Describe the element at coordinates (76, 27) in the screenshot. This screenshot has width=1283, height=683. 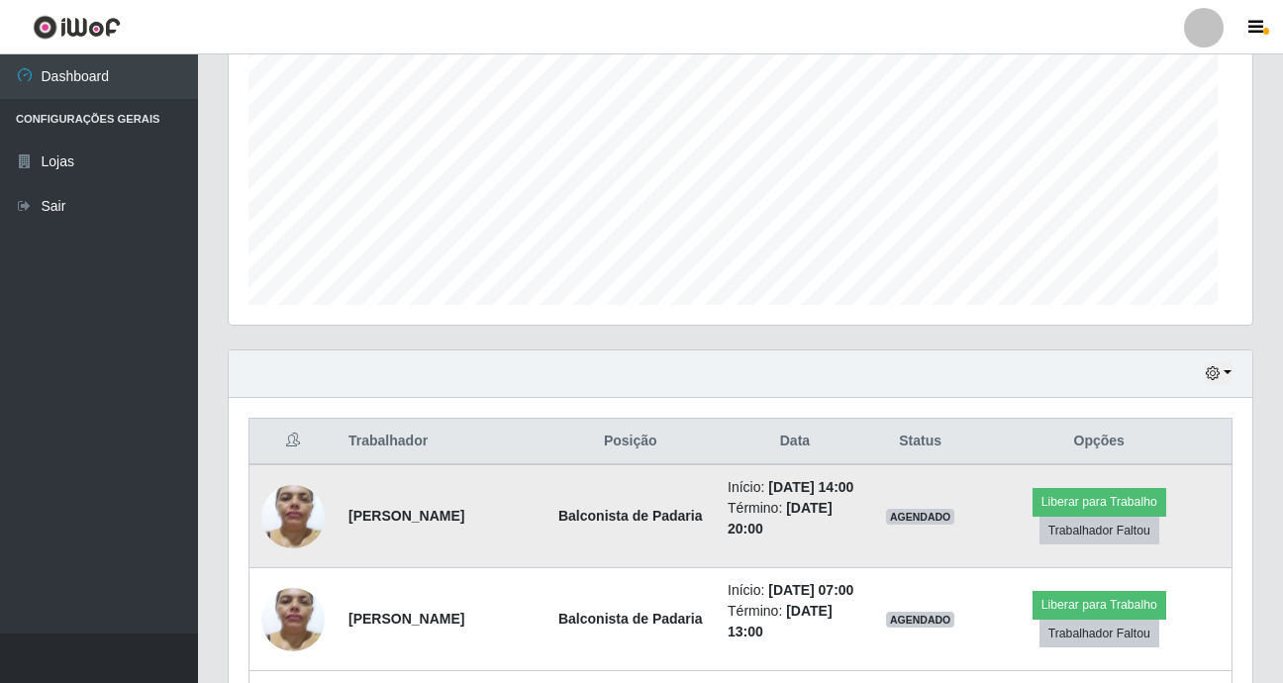
I see `img: CoreUI Logo` at that location.